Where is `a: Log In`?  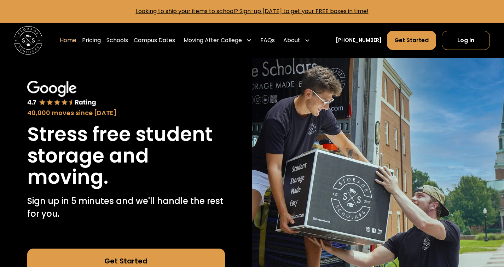 a: Log In is located at coordinates (466, 40).